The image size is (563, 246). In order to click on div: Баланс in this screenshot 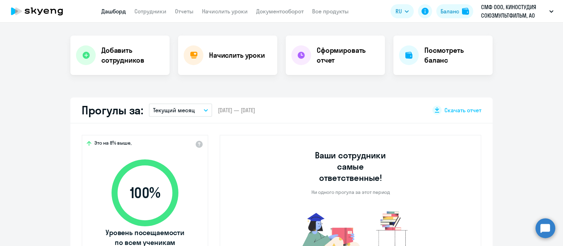, I will do `click(450, 11)`.